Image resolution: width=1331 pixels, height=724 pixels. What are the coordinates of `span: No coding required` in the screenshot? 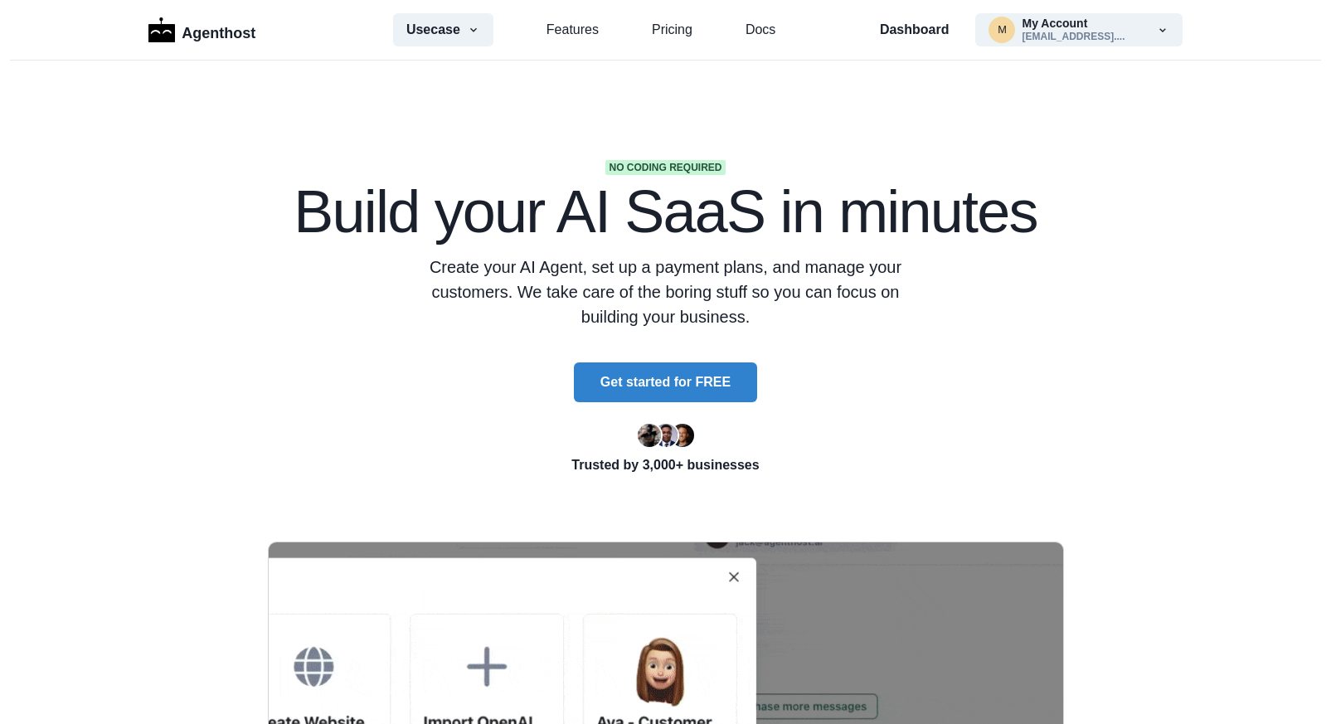 It's located at (665, 168).